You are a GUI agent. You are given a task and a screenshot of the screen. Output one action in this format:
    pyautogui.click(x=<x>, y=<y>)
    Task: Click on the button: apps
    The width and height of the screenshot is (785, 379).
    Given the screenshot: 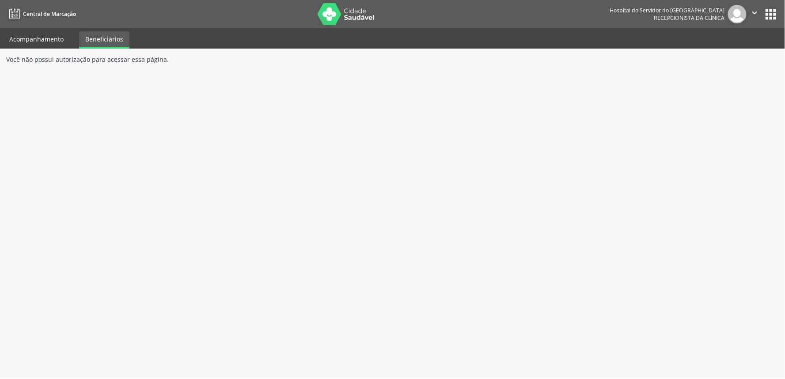 What is the action you would take?
    pyautogui.click(x=771, y=14)
    